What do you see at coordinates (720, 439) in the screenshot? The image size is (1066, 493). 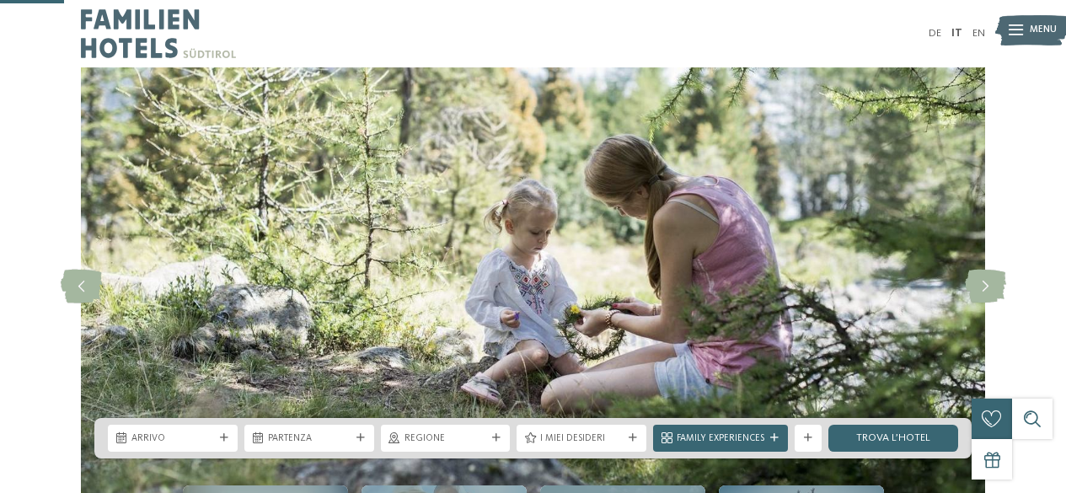 I see `span: Family Experiences` at bounding box center [720, 439].